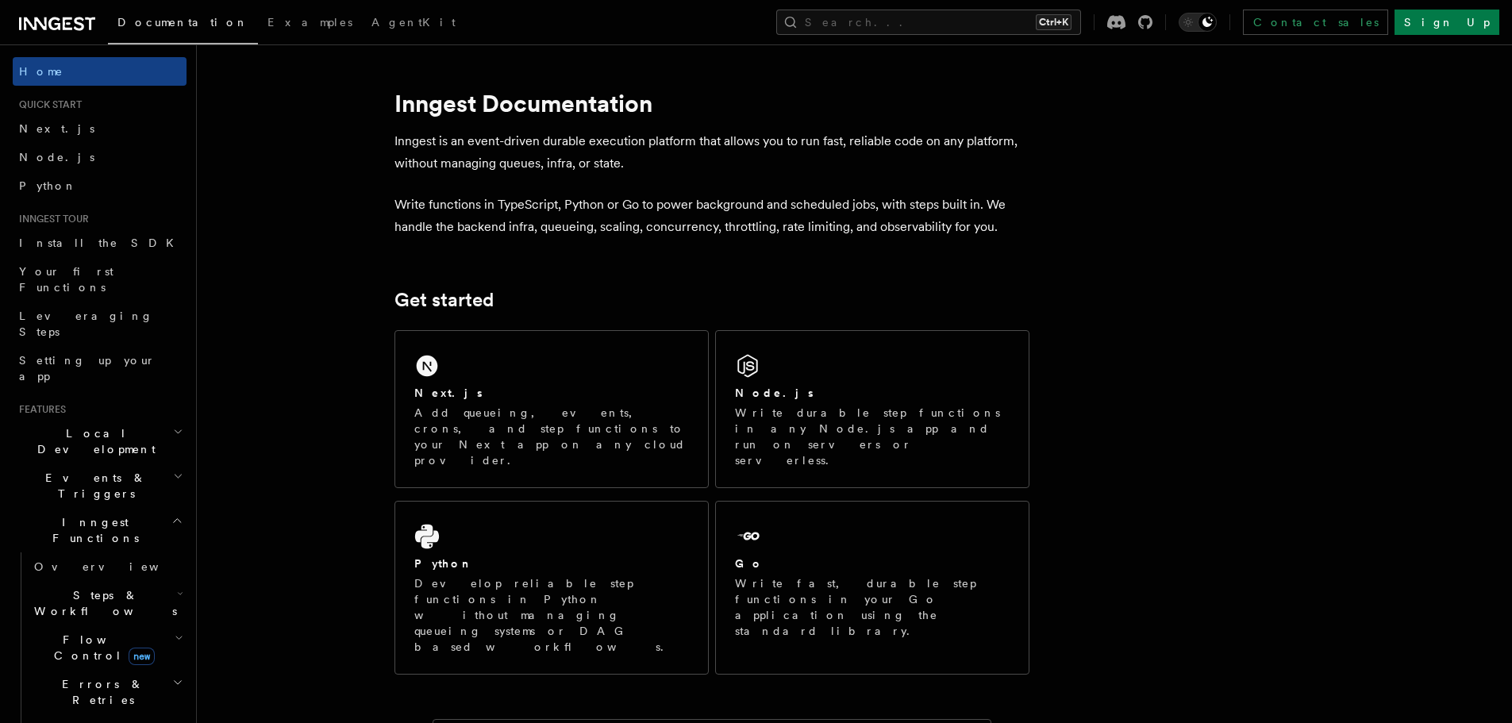  I want to click on p: Inngest is an event-driven durable execution platform that allows you to run fast, reliable code ..., so click(712, 152).